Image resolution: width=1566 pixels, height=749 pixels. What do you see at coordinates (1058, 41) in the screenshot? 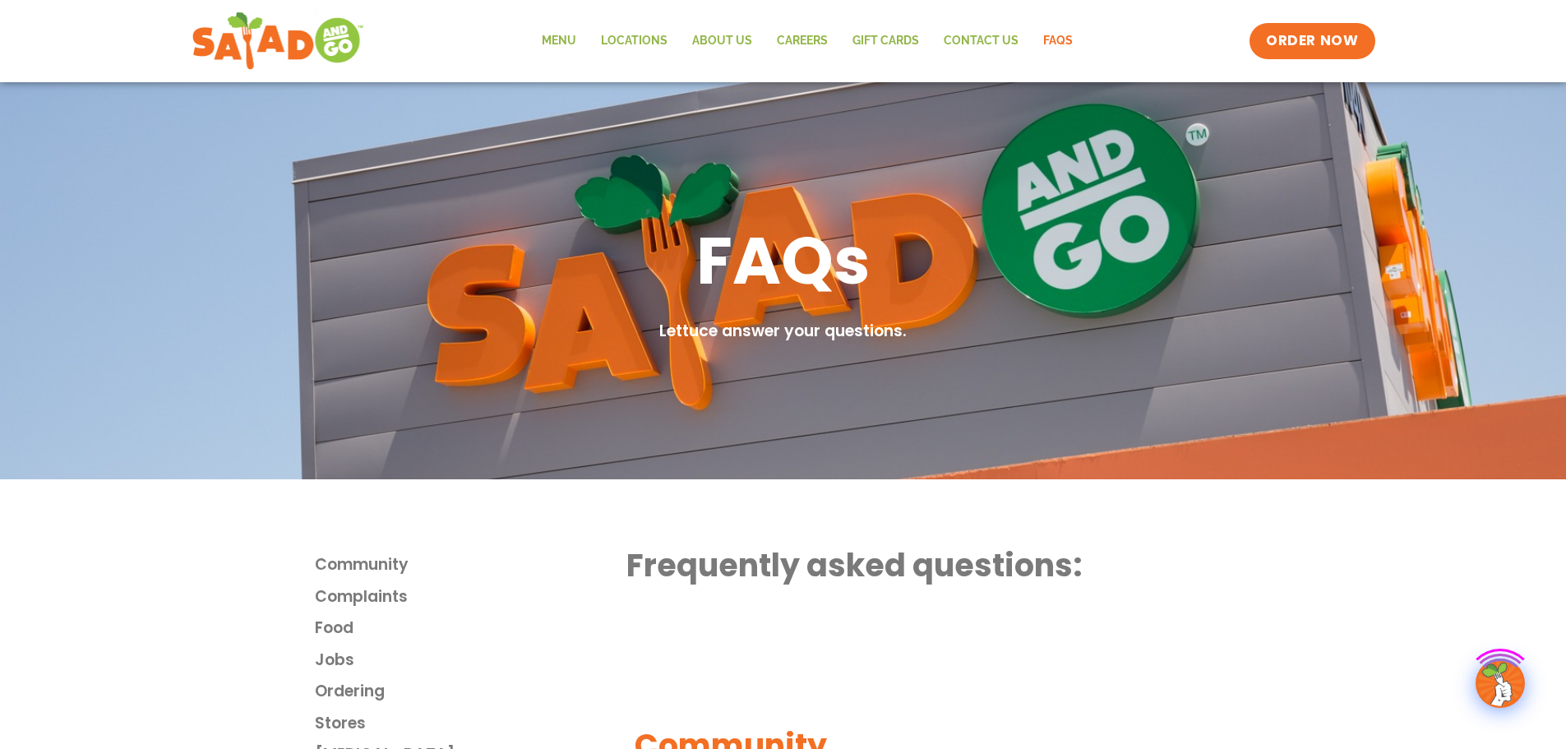
I see `a: FAQs` at bounding box center [1058, 41].